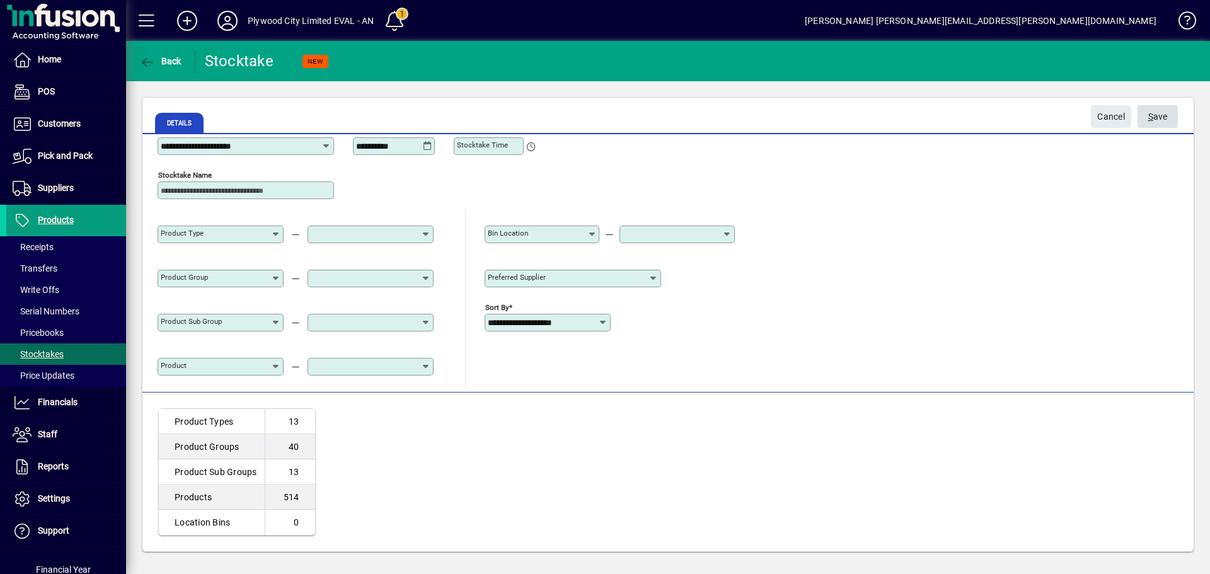 The height and width of the screenshot is (574, 1210). I want to click on span: NEW, so click(315, 61).